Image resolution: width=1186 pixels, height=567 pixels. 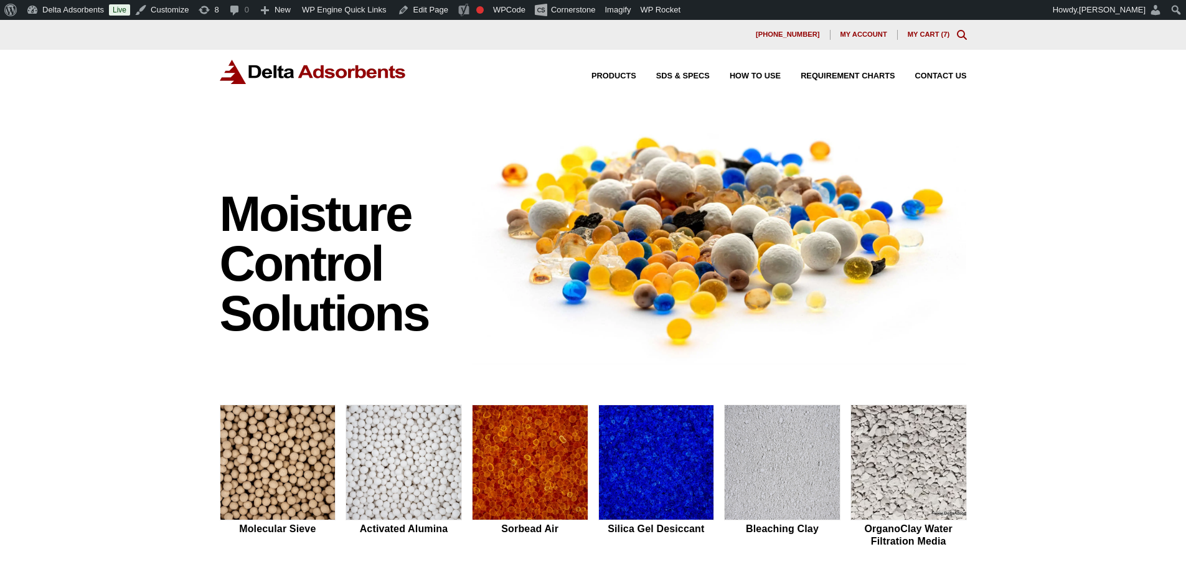 What do you see at coordinates (120, 10) in the screenshot?
I see `a: Live` at bounding box center [120, 10].